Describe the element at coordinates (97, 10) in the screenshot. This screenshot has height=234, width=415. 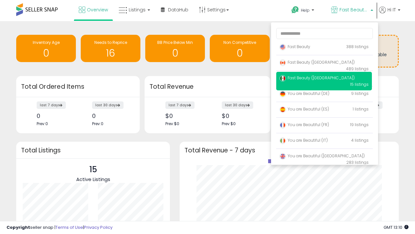
I see `span: Overview` at that location.